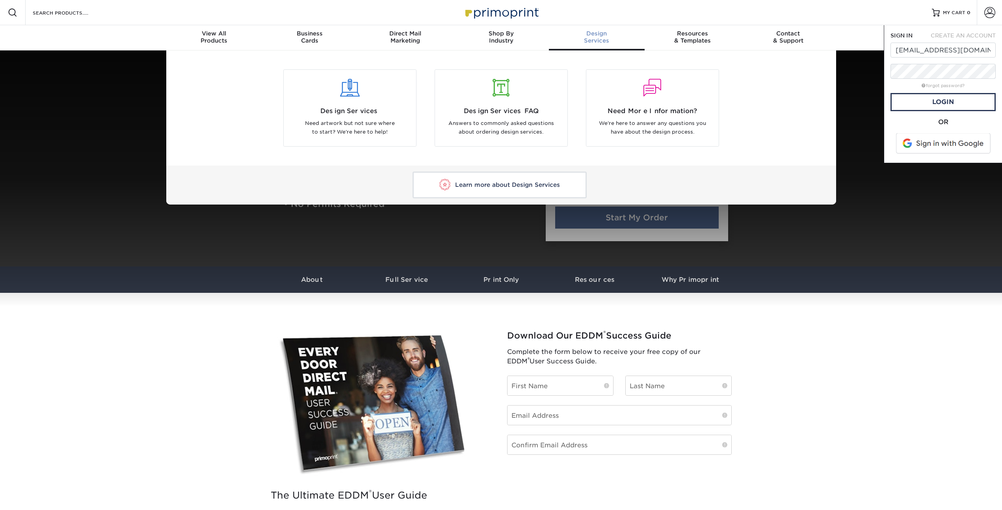 The height and width of the screenshot is (510, 1002). Describe the element at coordinates (309, 38) in the screenshot. I see `a: BusinessCards` at that location.